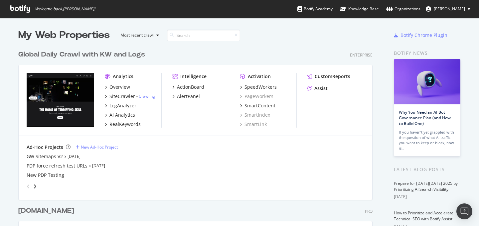  I want to click on a: Why You Need an AI Bot Governance Plan (and How to Build One), so click(425, 118).